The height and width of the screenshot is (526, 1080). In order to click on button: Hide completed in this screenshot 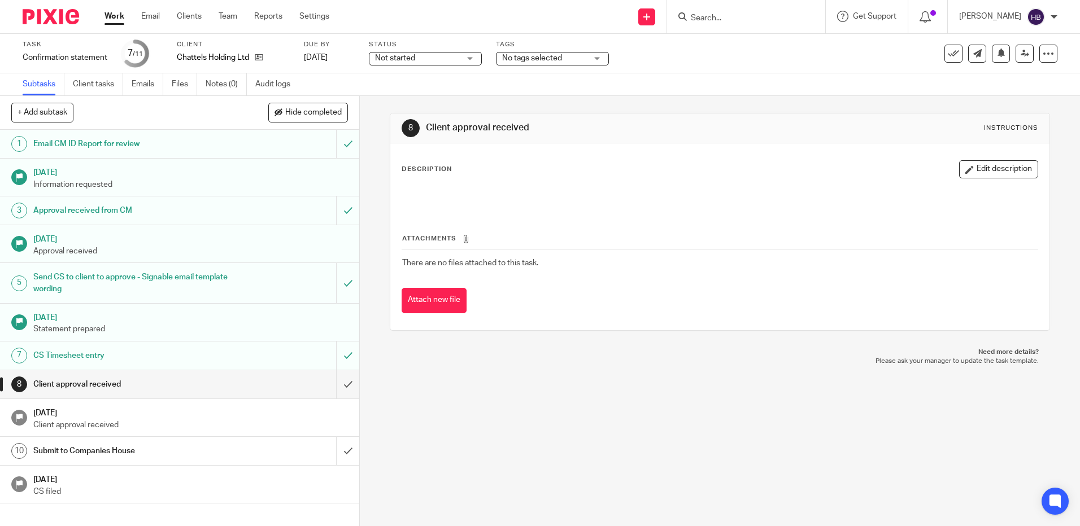, I will do `click(308, 112)`.